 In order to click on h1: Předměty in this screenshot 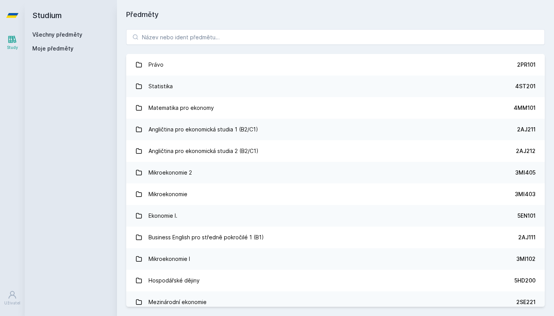, I will do `click(336, 15)`.